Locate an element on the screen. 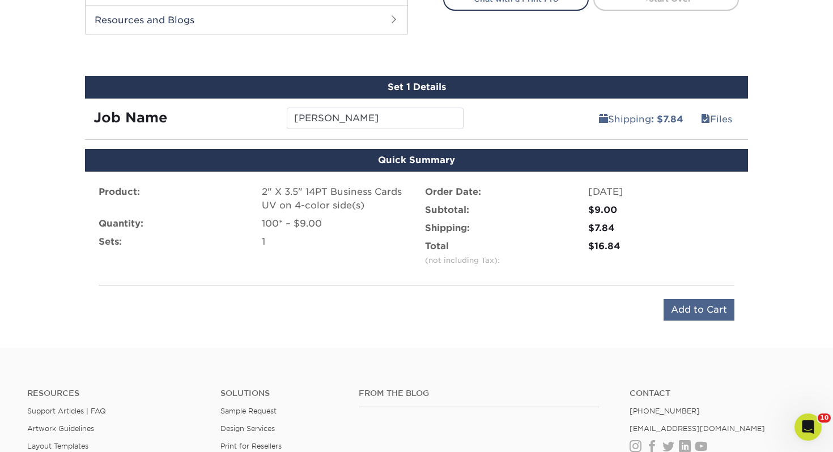 Image resolution: width=833 pixels, height=452 pixels. label: Total is located at coordinates (463, 253).